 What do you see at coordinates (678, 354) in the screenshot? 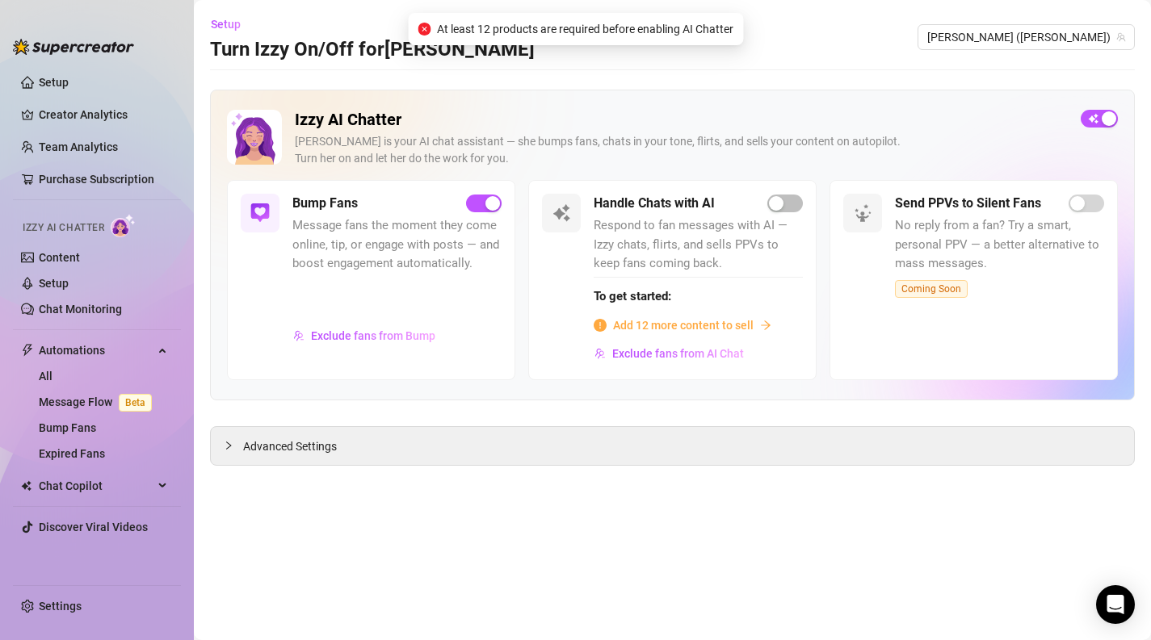
I see `span: Exclude fans from AI Chat` at bounding box center [678, 354].